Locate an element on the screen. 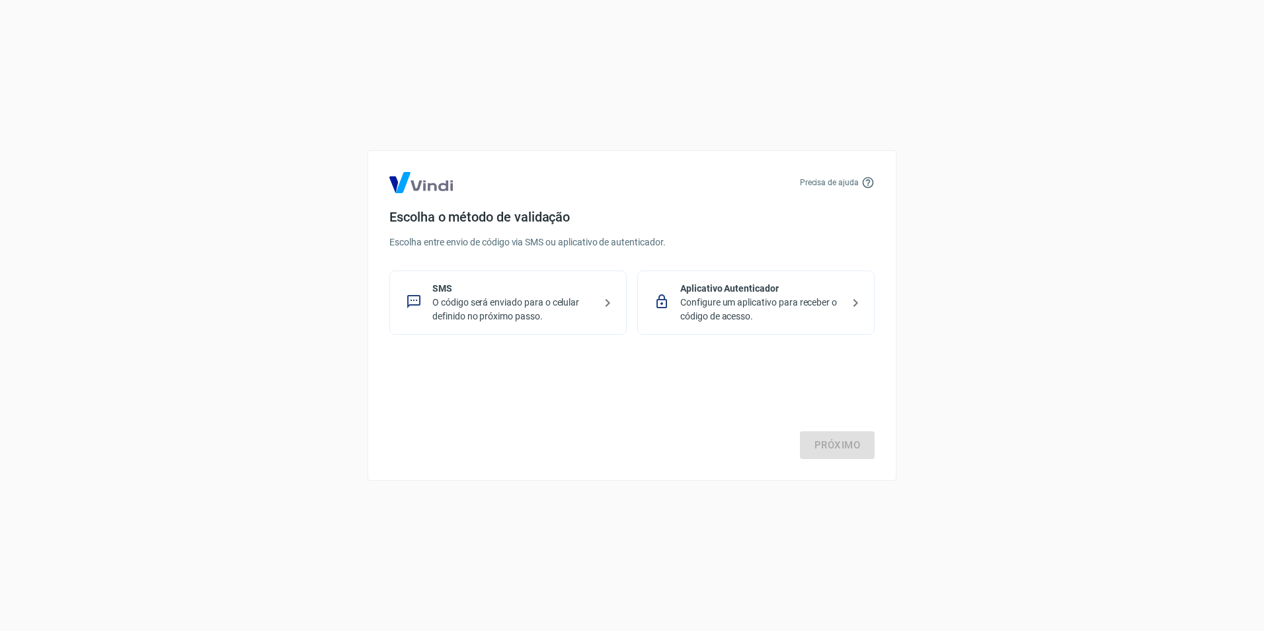 Image resolution: width=1264 pixels, height=631 pixels. h4: Escolha o método de validação is located at coordinates (632, 217).